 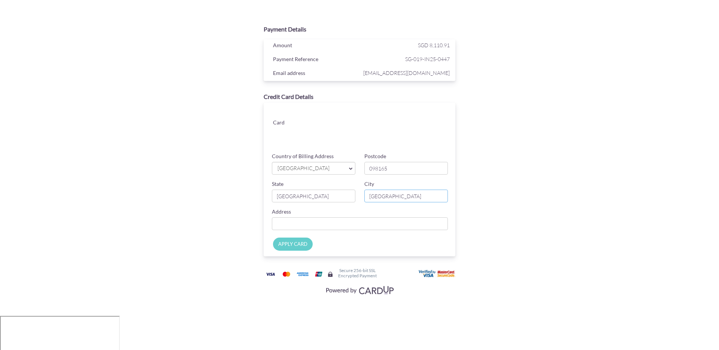 I want to click on div: Payment Details, so click(x=360, y=29).